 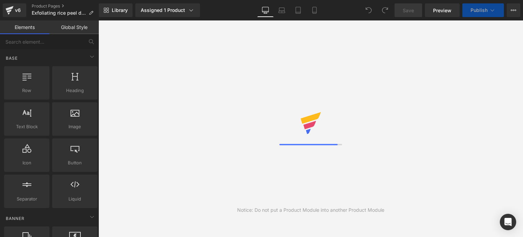 I want to click on span: Library, so click(x=120, y=10).